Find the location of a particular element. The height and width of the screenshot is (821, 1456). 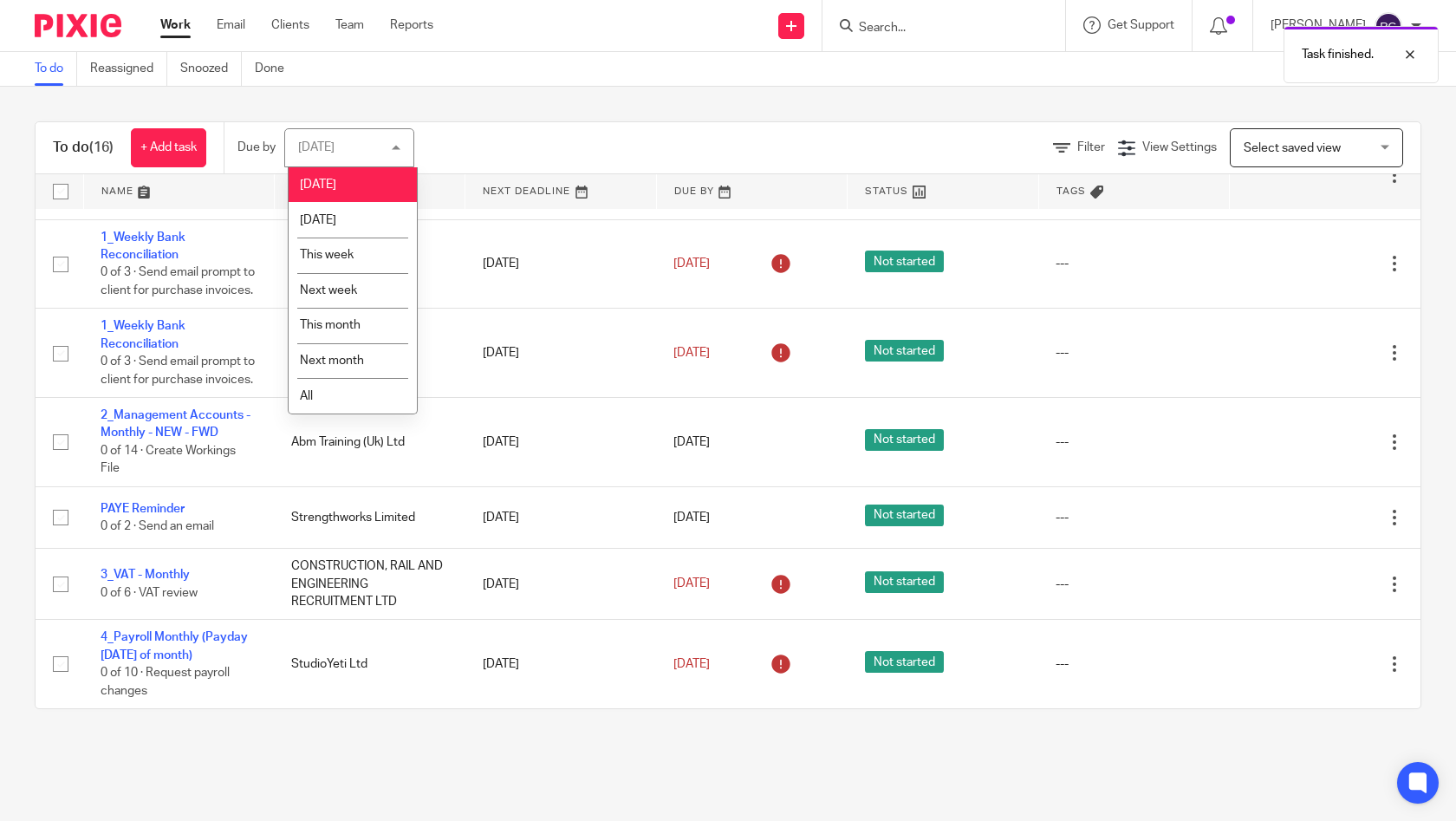

td: CONSTRUCTION, RAIL AND ENGINEERING RECRUITMENT LTD is located at coordinates (369, 584).